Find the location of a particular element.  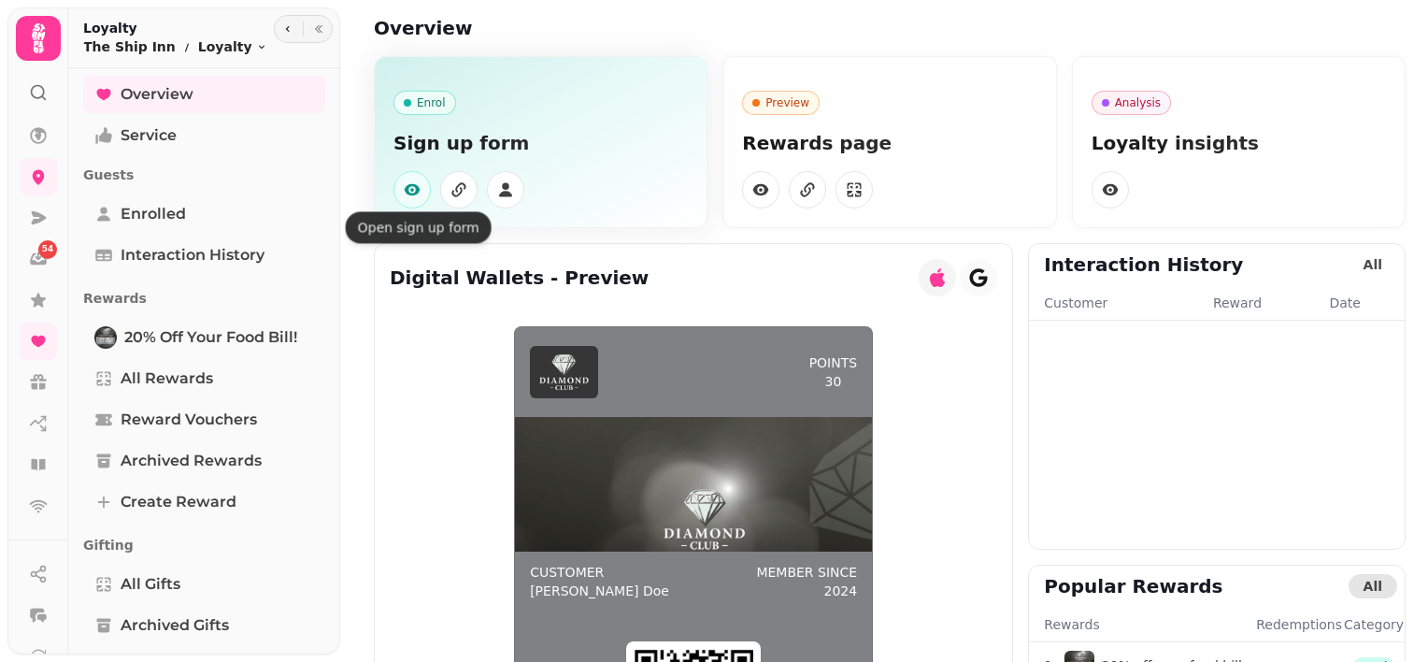

p: points is located at coordinates (834, 363).